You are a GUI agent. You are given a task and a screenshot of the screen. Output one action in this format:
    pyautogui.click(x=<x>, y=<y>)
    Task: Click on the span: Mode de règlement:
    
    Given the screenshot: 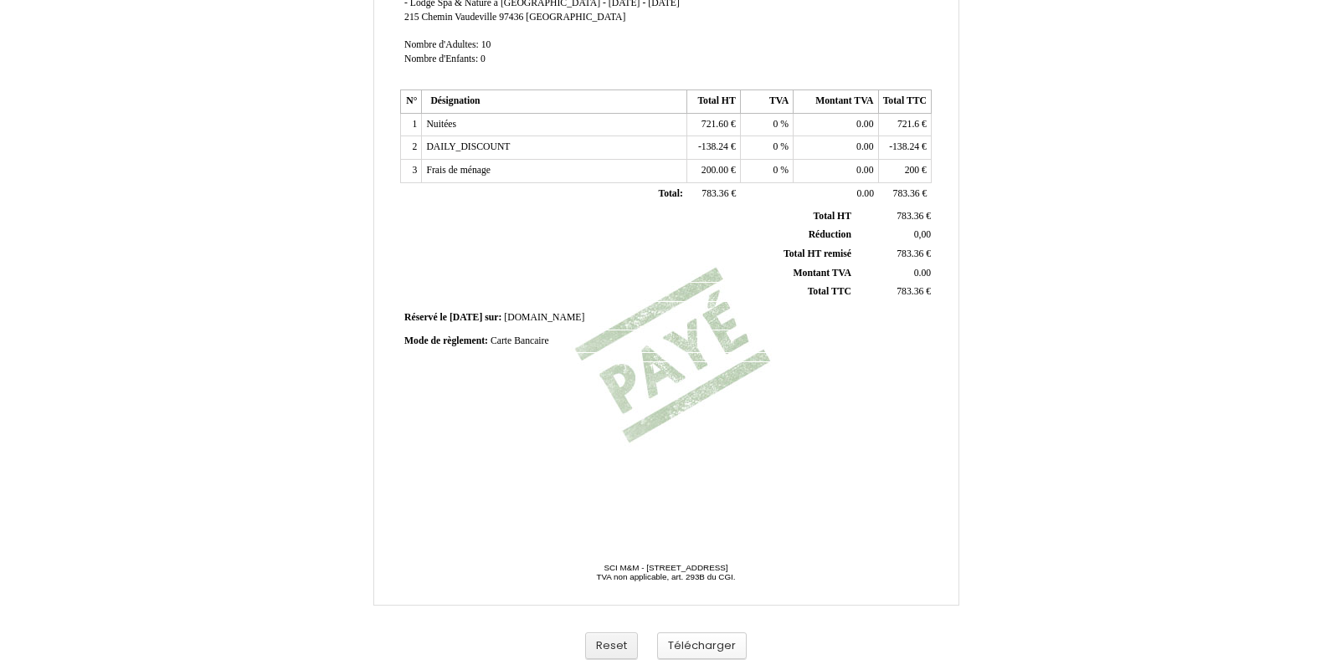 What is the action you would take?
    pyautogui.click(x=446, y=341)
    